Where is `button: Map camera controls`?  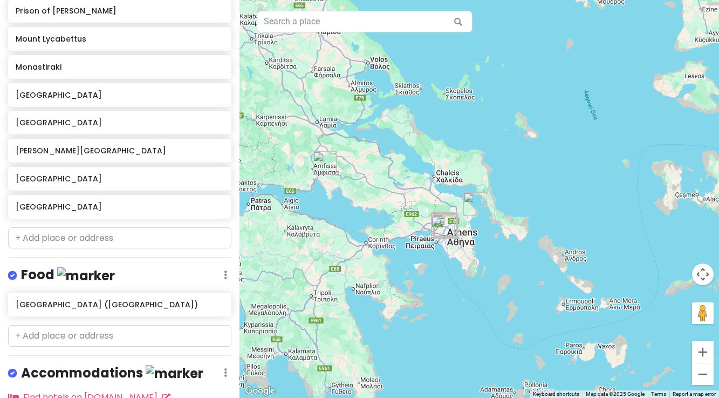 button: Map camera controls is located at coordinates (703, 274).